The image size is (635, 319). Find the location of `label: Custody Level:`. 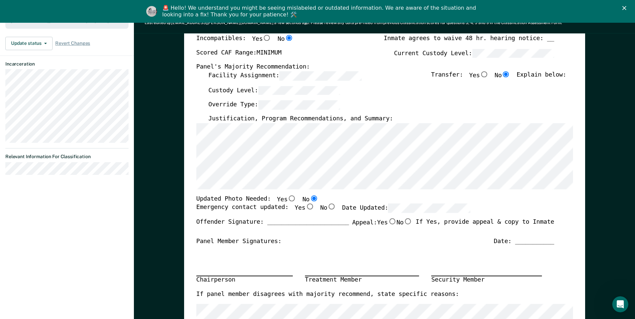

label: Custody Level: is located at coordinates (274, 91).